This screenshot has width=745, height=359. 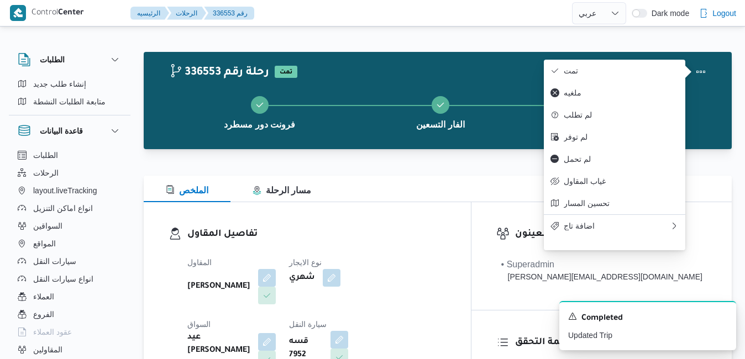 What do you see at coordinates (44, 314) in the screenshot?
I see `span: الفروع` at bounding box center [44, 314].